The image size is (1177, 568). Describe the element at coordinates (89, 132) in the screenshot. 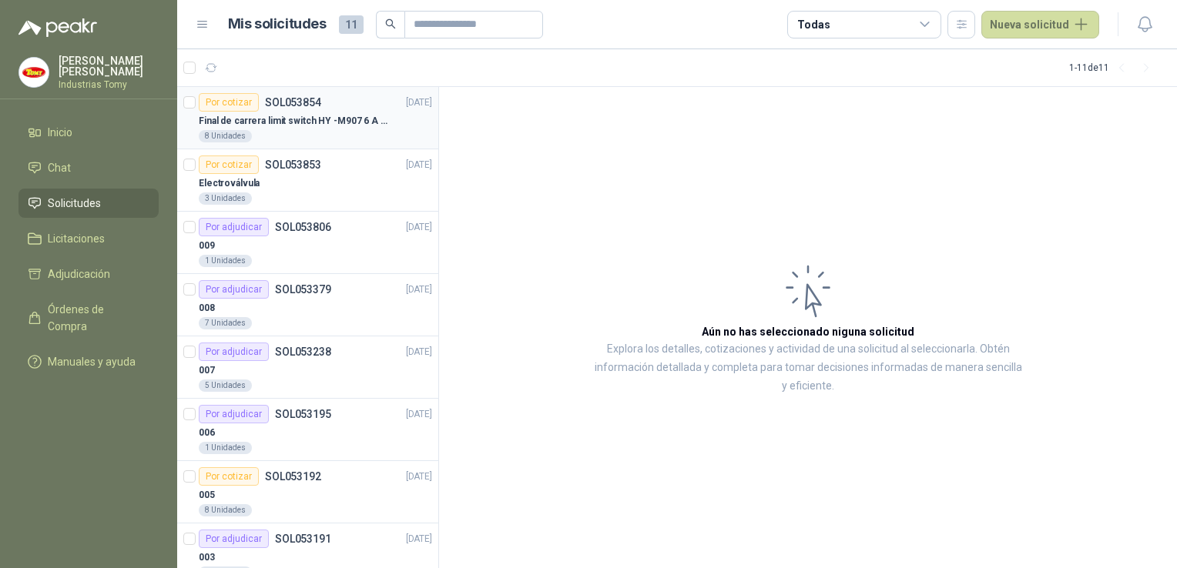

I see `a: Inicio` at that location.